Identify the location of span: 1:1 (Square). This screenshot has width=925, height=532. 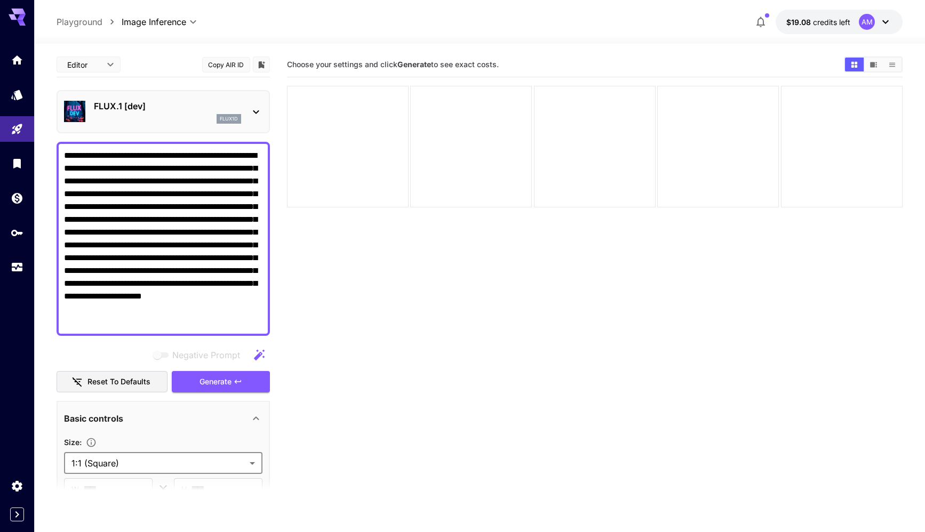
(158, 464).